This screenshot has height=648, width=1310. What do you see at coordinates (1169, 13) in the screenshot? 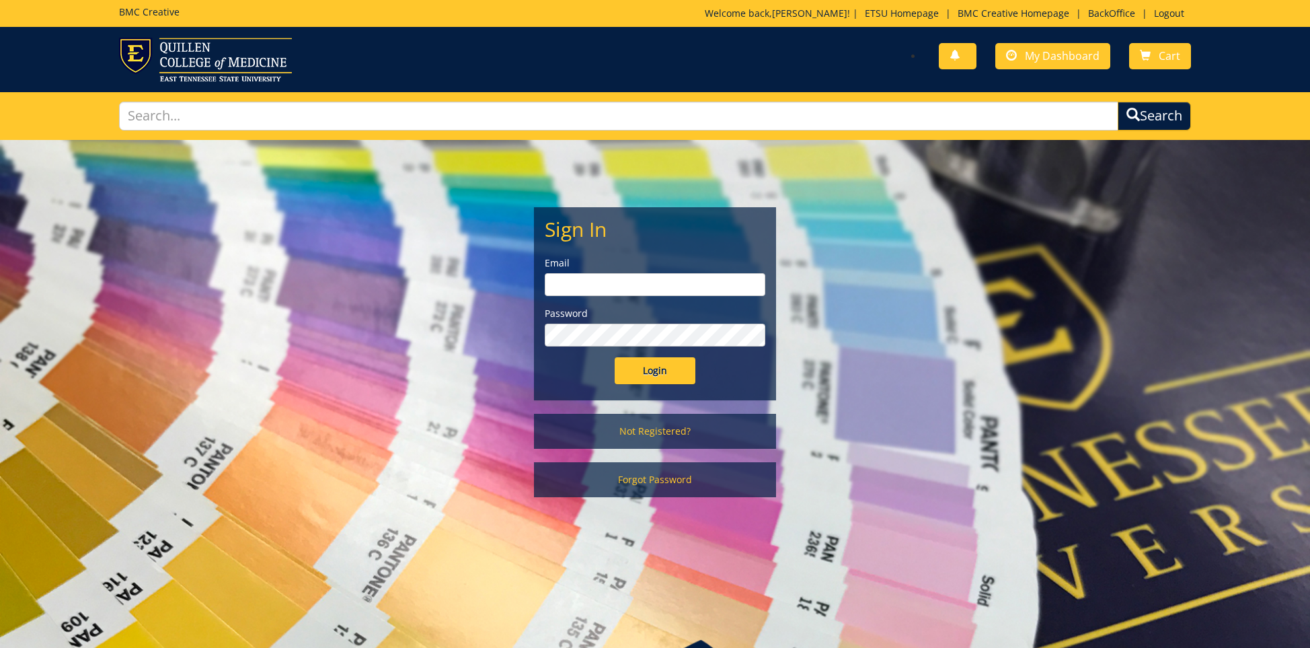
I see `a: Logout` at bounding box center [1169, 13].